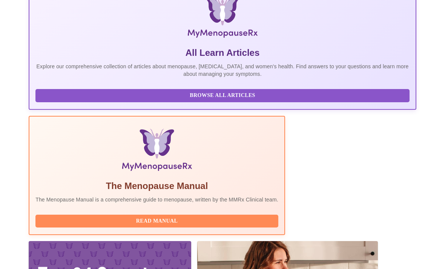 The height and width of the screenshot is (269, 445). I want to click on span: Read Manual, so click(157, 221).